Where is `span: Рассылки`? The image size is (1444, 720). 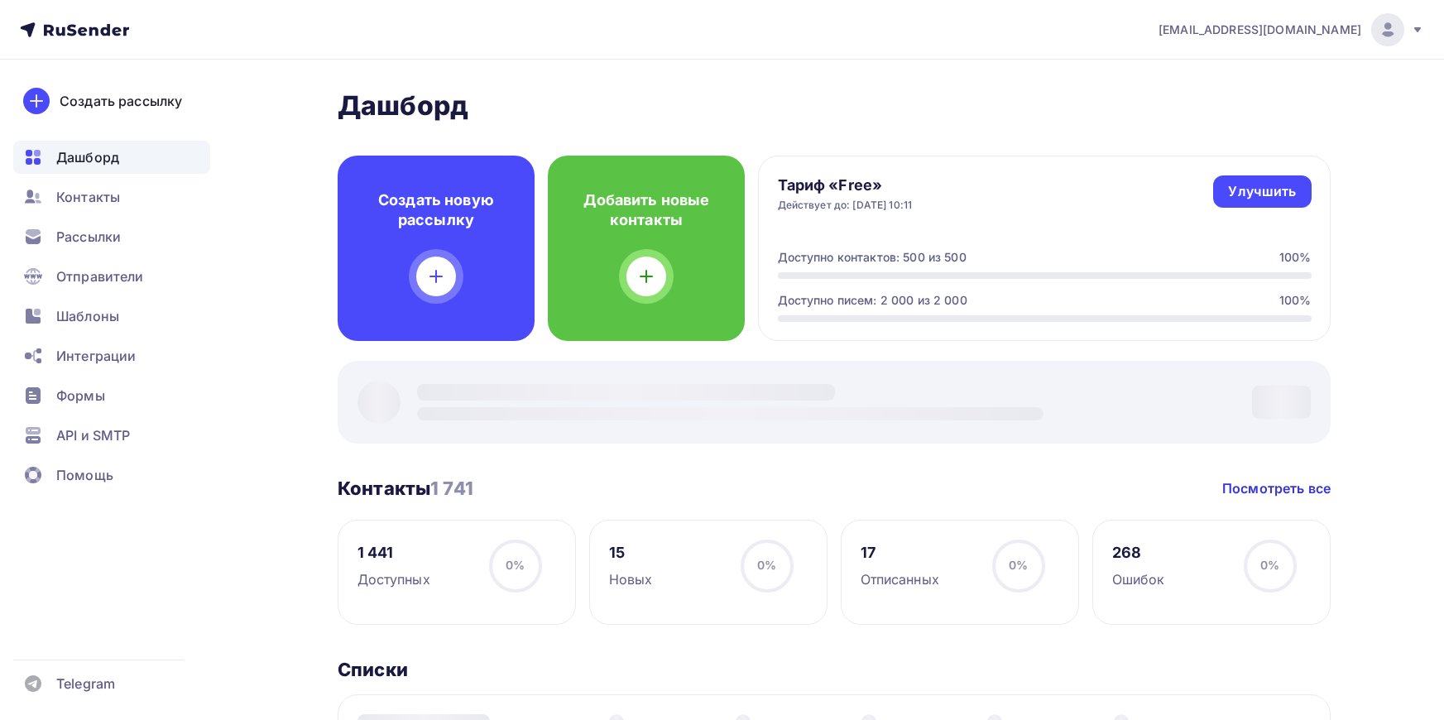 span: Рассылки is located at coordinates (89, 237).